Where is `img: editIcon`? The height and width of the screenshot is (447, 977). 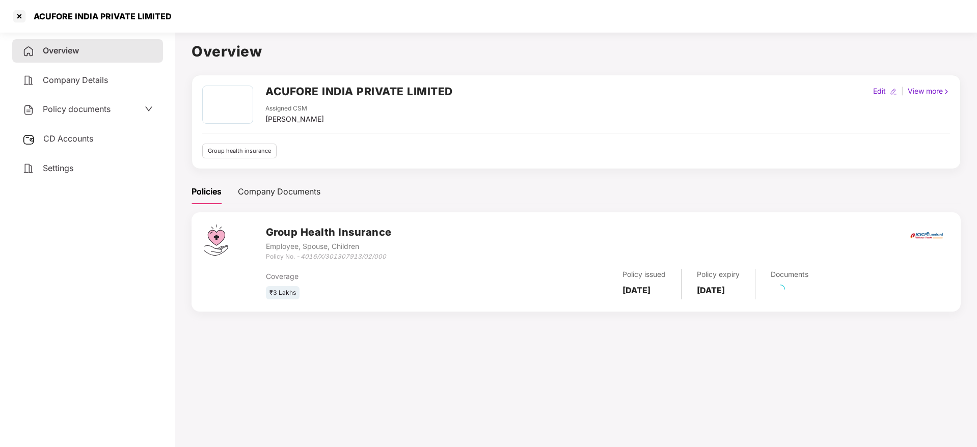
img: editIcon is located at coordinates (893, 92).